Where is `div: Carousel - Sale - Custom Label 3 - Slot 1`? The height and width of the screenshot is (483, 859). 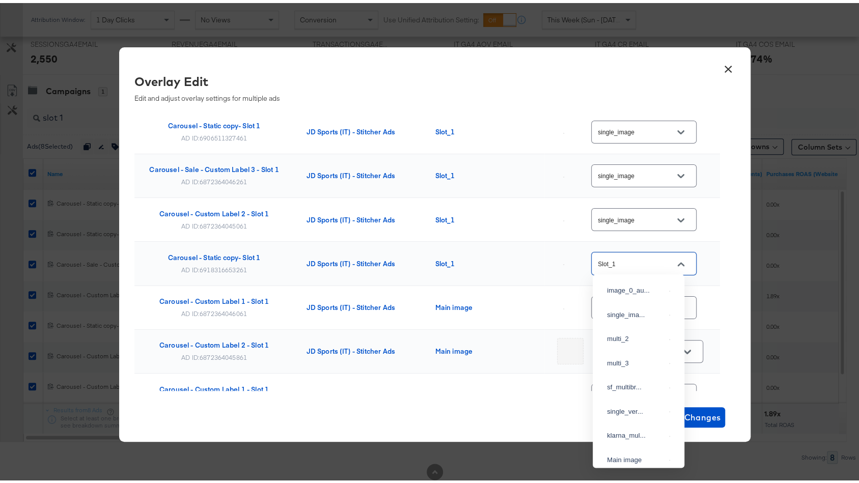 div: Carousel - Sale - Custom Label 3 - Slot 1 is located at coordinates (214, 167).